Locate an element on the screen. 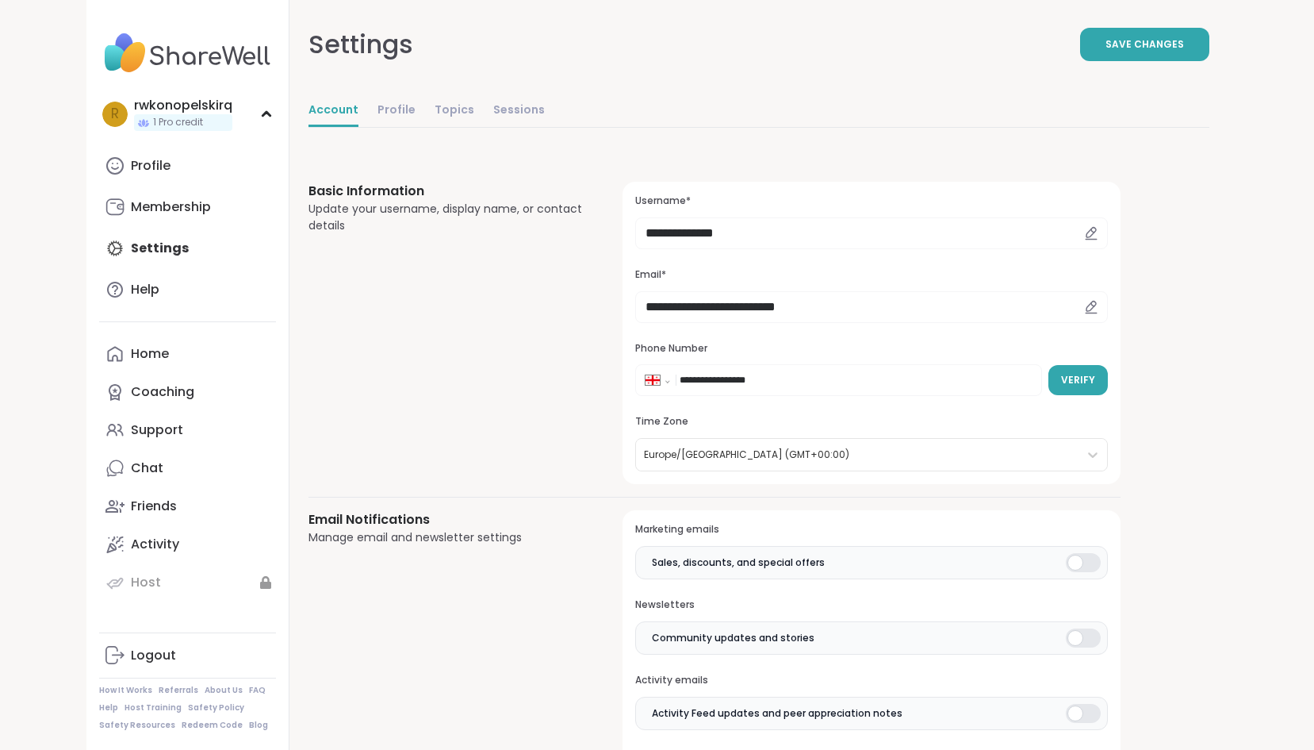 The width and height of the screenshot is (1314, 750). a: Redeem Code is located at coordinates (212, 725).